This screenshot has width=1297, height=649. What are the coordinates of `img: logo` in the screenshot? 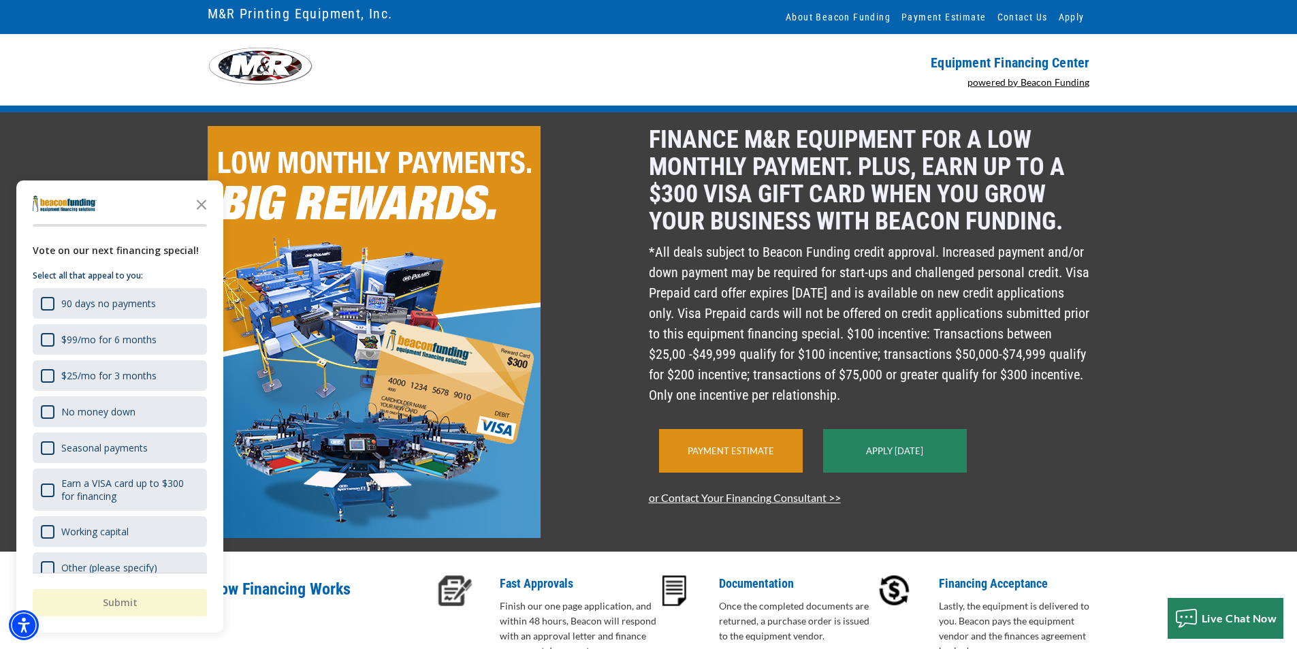 It's located at (260, 66).